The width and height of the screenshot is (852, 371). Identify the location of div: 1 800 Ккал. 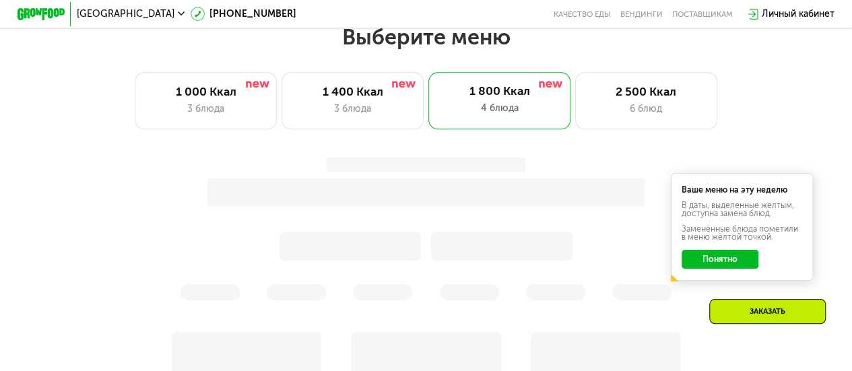
(499, 91).